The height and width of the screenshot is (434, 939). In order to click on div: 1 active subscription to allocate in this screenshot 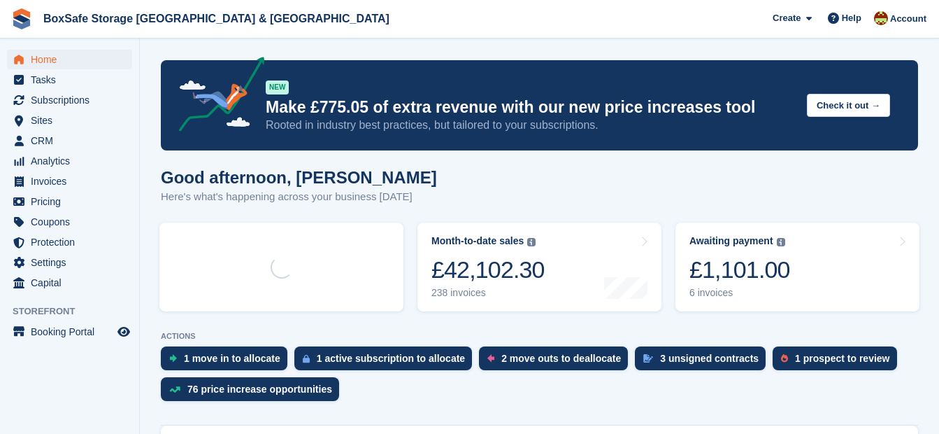, I will do `click(391, 358)`.